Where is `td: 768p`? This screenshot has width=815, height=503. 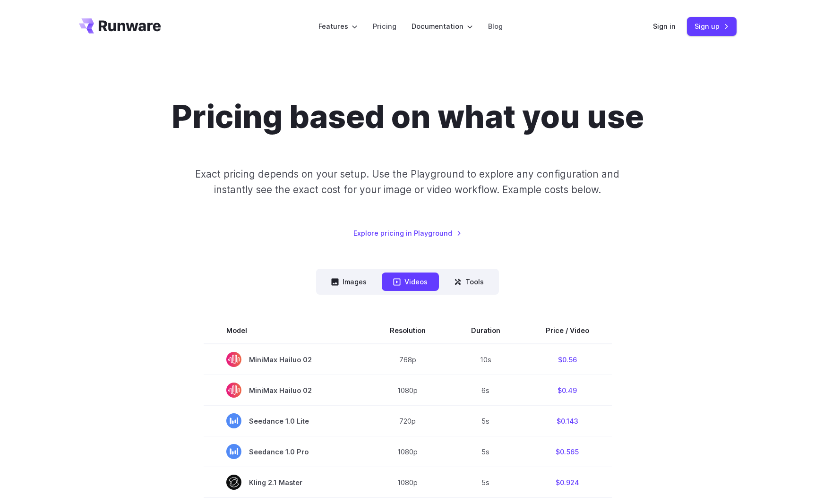
td: 768p is located at coordinates (408, 360).